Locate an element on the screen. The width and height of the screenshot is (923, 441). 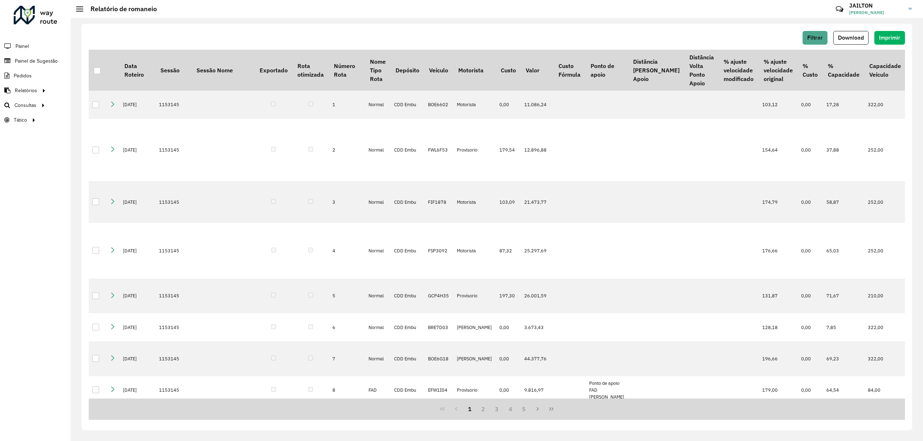
td: 6 is located at coordinates (347, 328).